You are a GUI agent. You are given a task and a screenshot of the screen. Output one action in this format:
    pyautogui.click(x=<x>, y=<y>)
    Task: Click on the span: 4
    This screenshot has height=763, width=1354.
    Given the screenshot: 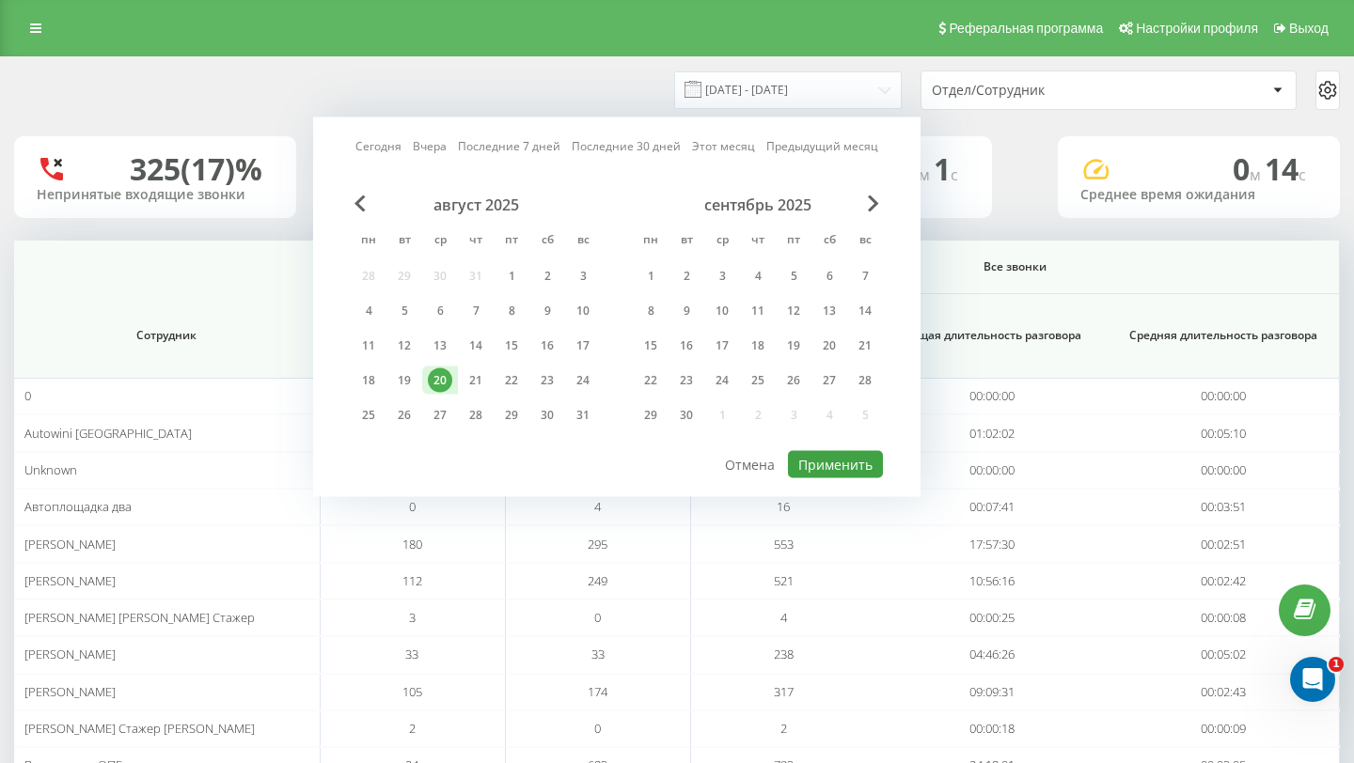 What is the action you would take?
    pyautogui.click(x=783, y=618)
    